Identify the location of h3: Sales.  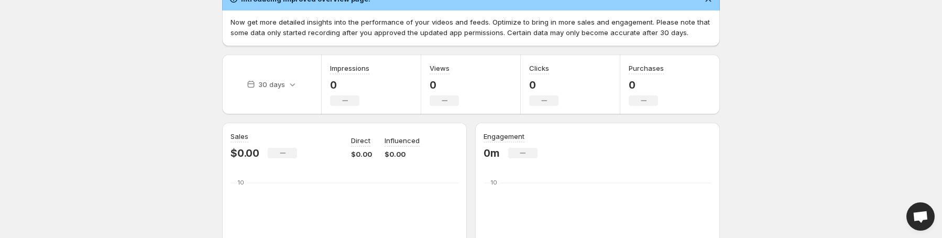
(239, 136).